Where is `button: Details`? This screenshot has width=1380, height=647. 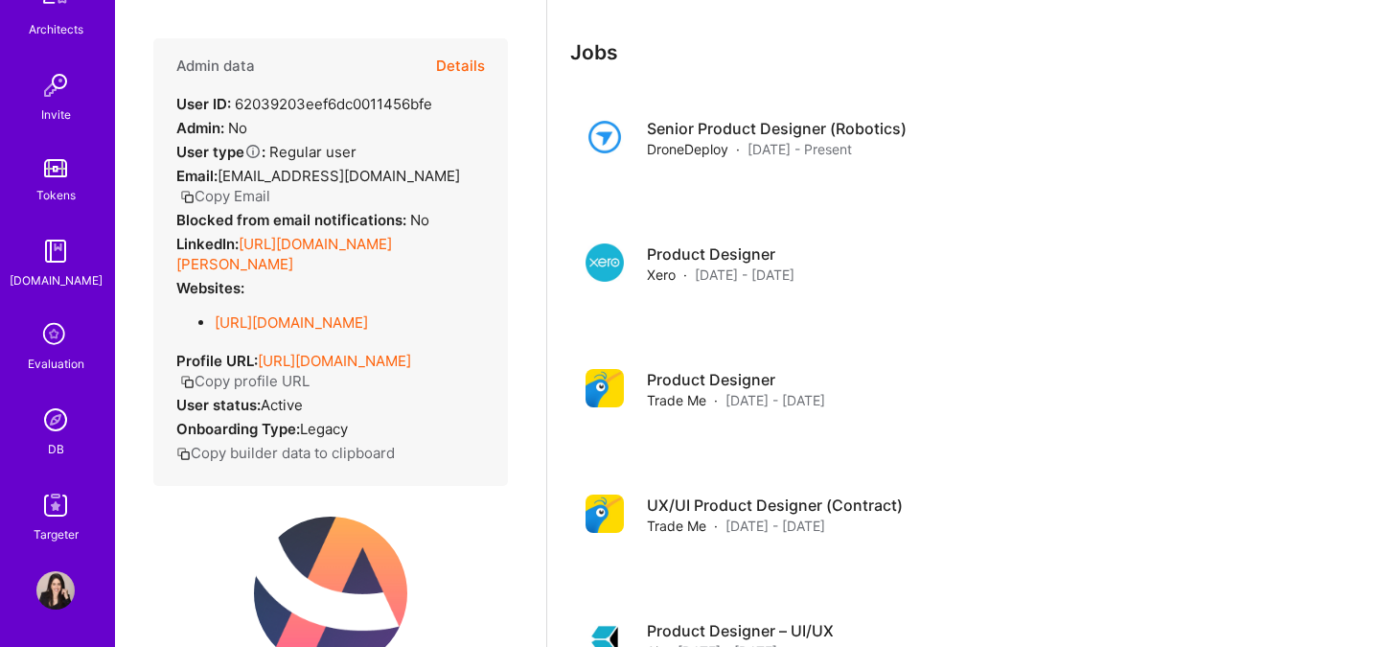 button: Details is located at coordinates (460, 66).